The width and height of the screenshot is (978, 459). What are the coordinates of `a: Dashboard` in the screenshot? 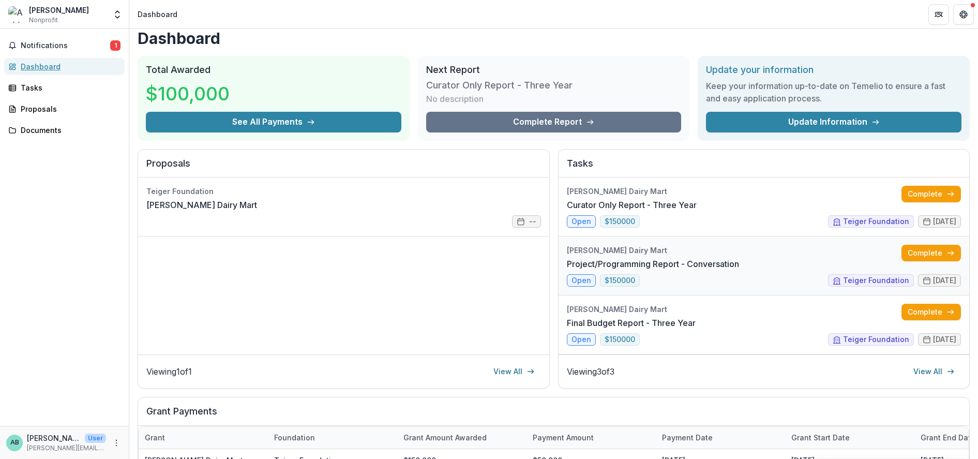 It's located at (64, 66).